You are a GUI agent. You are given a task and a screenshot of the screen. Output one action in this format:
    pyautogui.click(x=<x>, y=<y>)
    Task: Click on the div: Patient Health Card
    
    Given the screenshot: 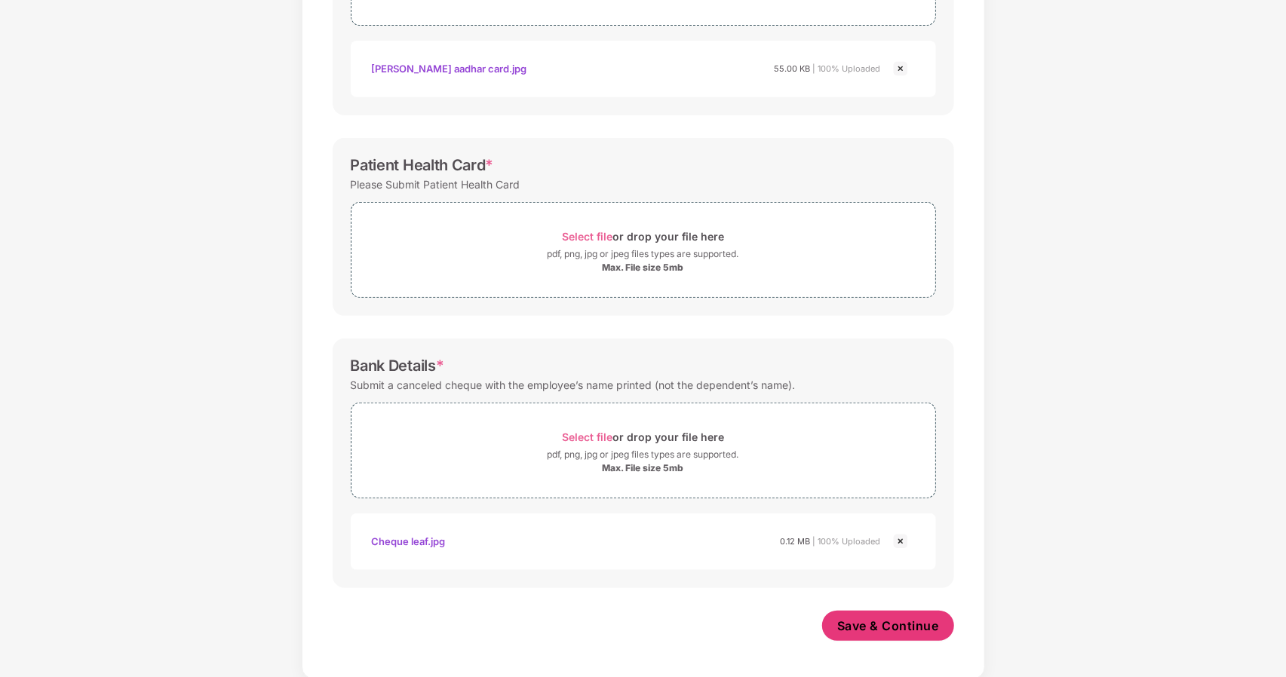 What is the action you would take?
    pyautogui.click(x=422, y=165)
    